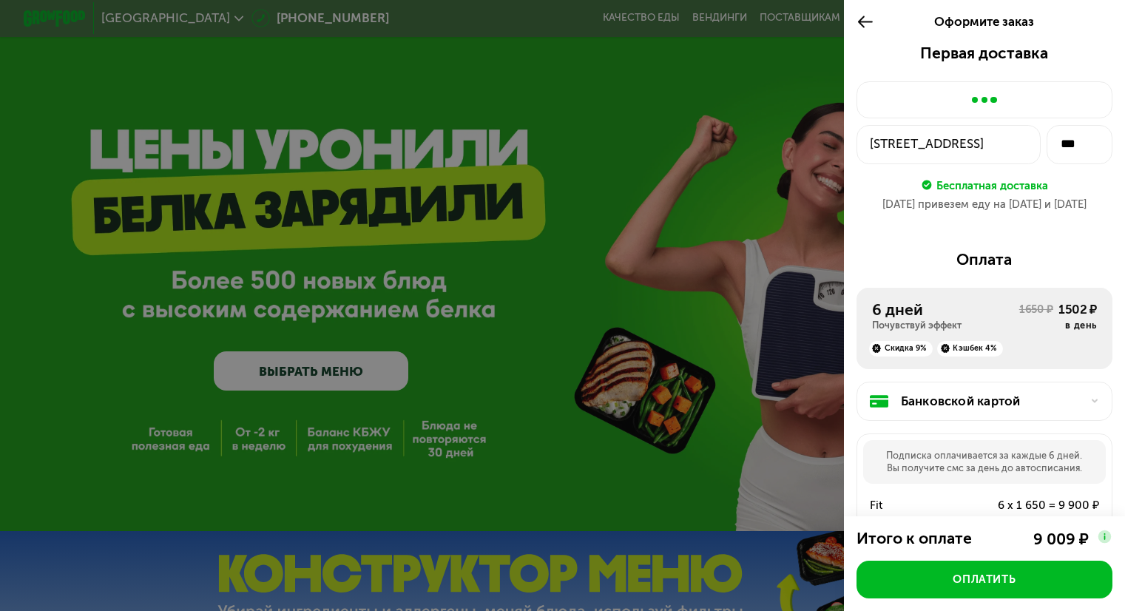 This screenshot has width=1125, height=611. What do you see at coordinates (1078, 325) in the screenshot?
I see `div: в день` at bounding box center [1078, 325].